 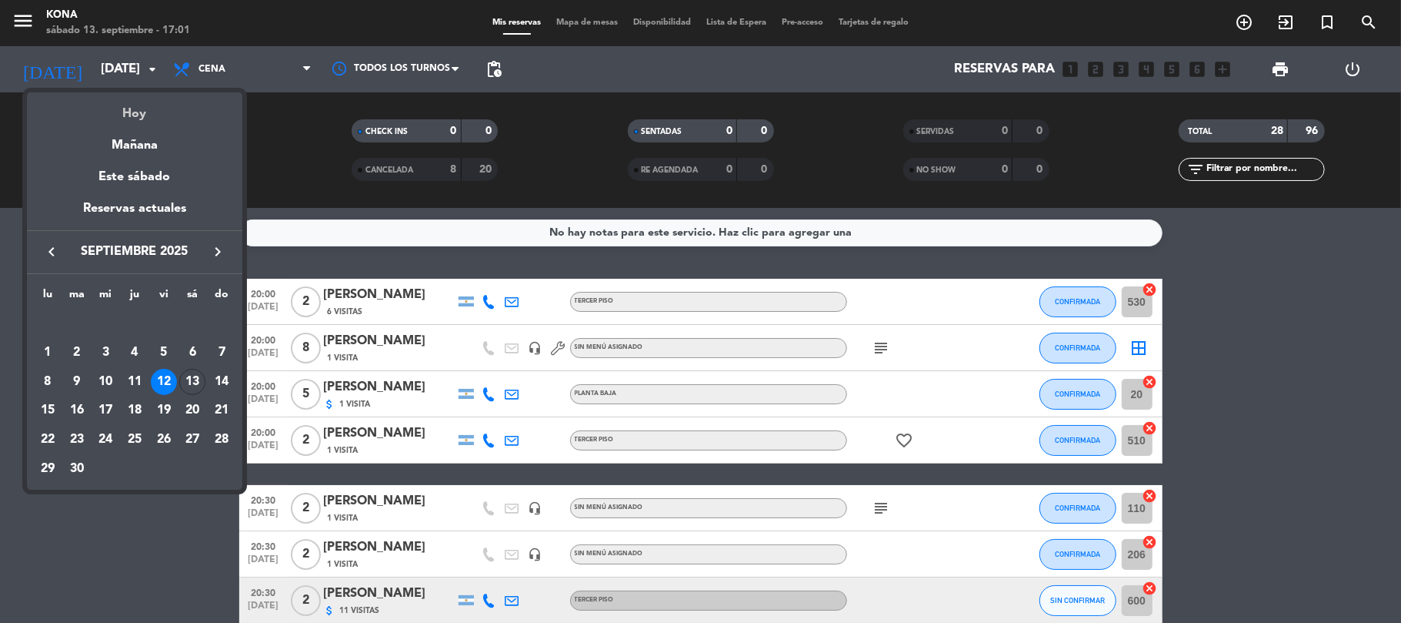 What do you see at coordinates (135, 214) in the screenshot?
I see `div: Reservas actuales` at bounding box center [135, 214].